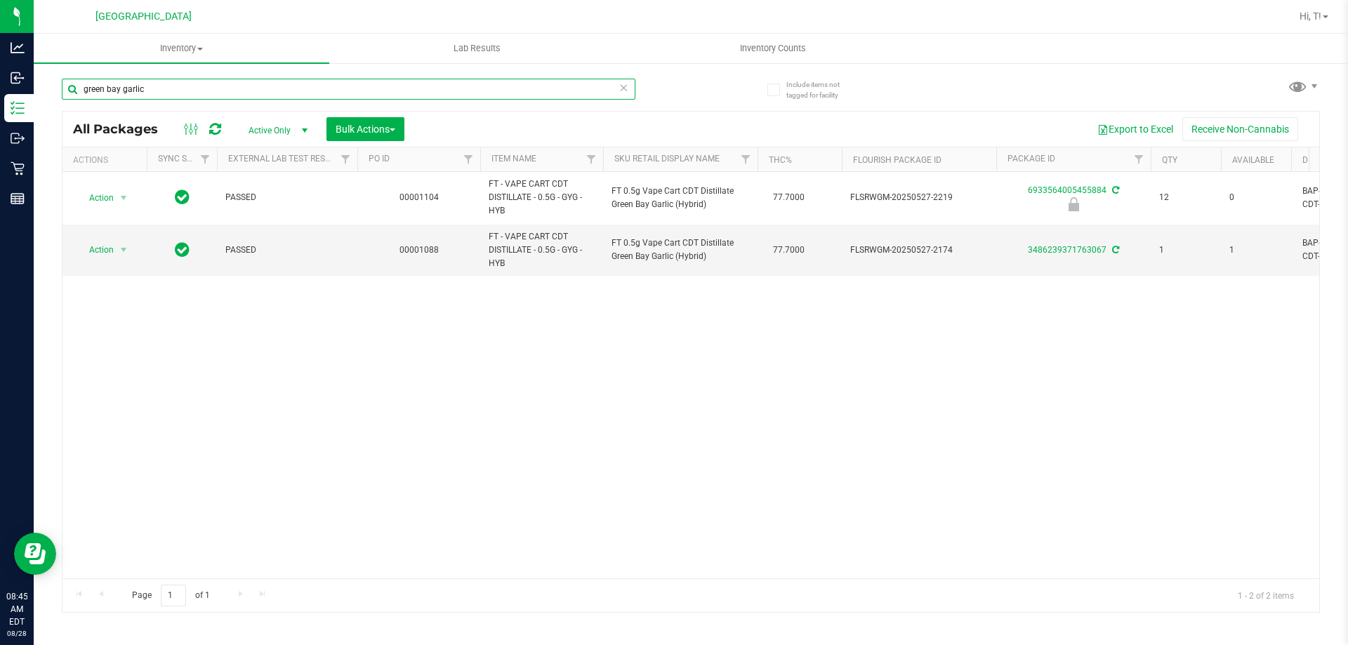 The width and height of the screenshot is (1348, 645). What do you see at coordinates (181, 48) in the screenshot?
I see `span: Inventory` at bounding box center [181, 48].